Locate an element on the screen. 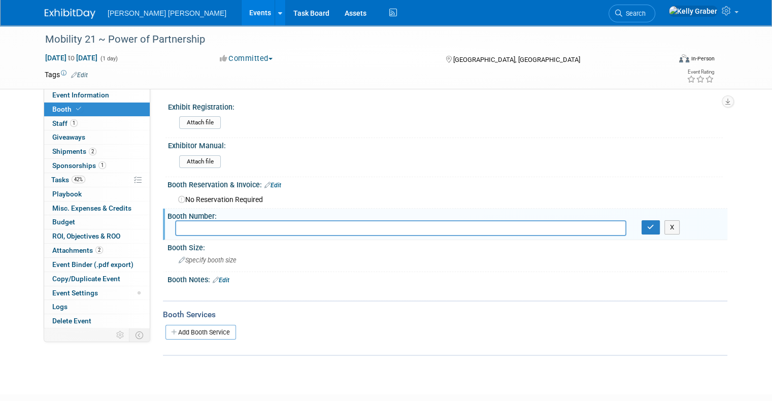 This screenshot has height=401, width=772. span: Staff is located at coordinates (65, 123).